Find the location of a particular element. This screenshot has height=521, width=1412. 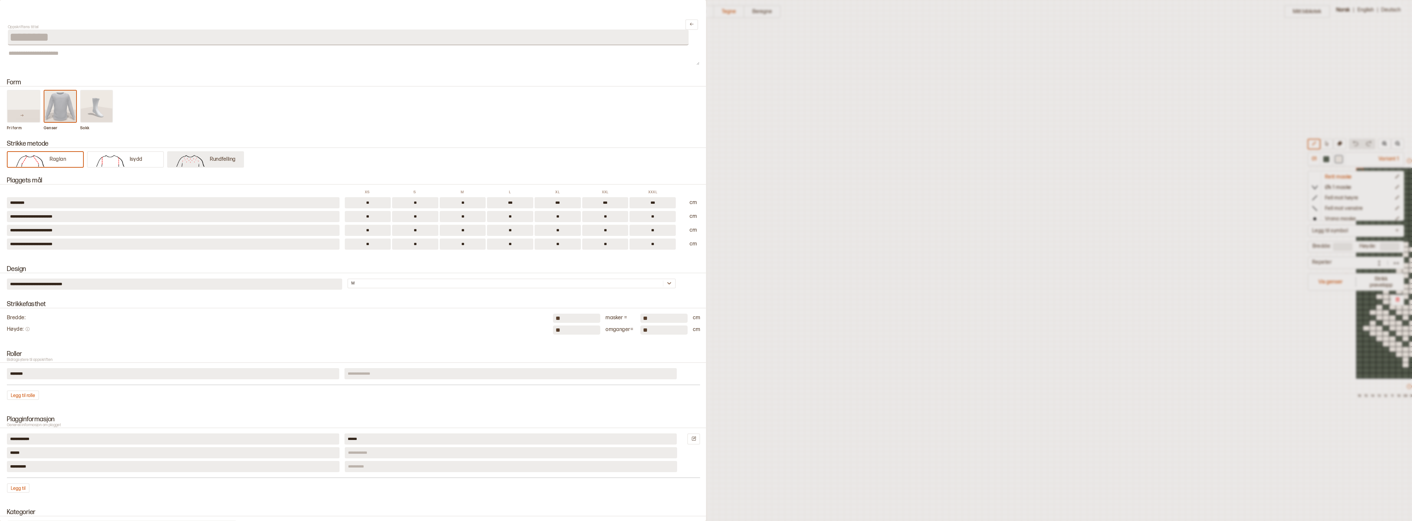

div: omganger = is located at coordinates (620, 330).